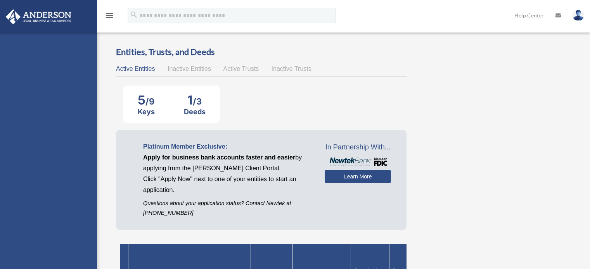  Describe the element at coordinates (241, 69) in the screenshot. I see `span: Active Trusts` at that location.